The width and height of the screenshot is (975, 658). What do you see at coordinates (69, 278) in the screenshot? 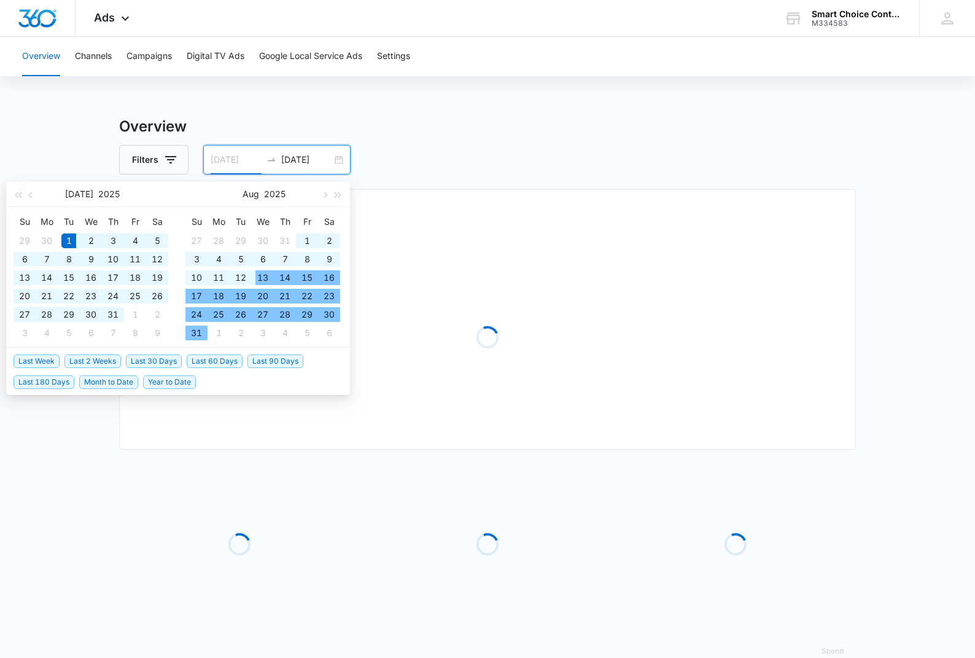
I see `div: 15` at bounding box center [69, 278].